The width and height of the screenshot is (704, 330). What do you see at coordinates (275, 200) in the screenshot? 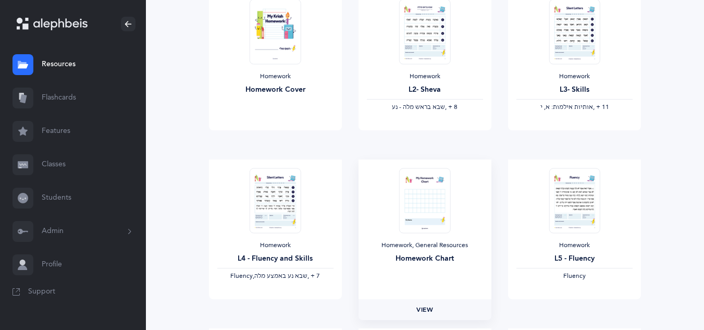
I see `img: Homework_L11_Skills%2BFlunecy-O-A-EN_Yellow_EN_thumbnail_1741229997.png` at bounding box center [275, 200].